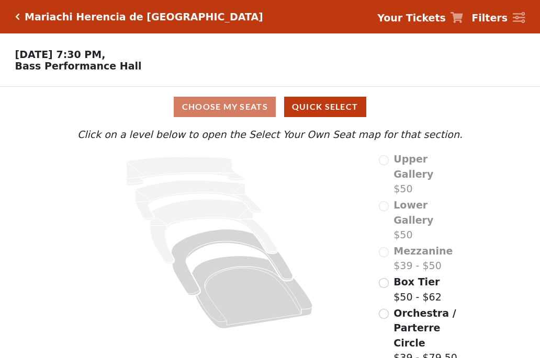  Describe the element at coordinates (198, 200) in the screenshot. I see `path: Lower Gallery - Seats Available: 0` at that location.